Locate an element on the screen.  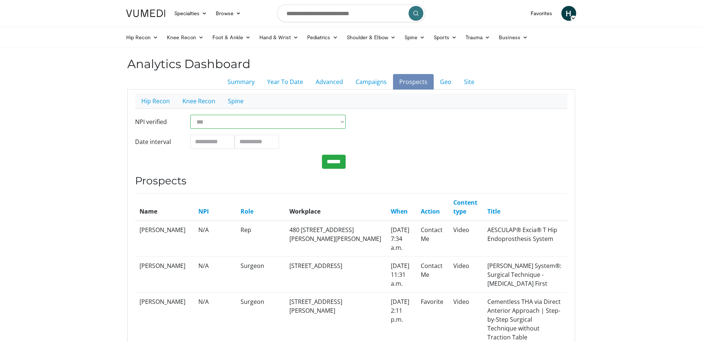
a: When is located at coordinates (399, 211).